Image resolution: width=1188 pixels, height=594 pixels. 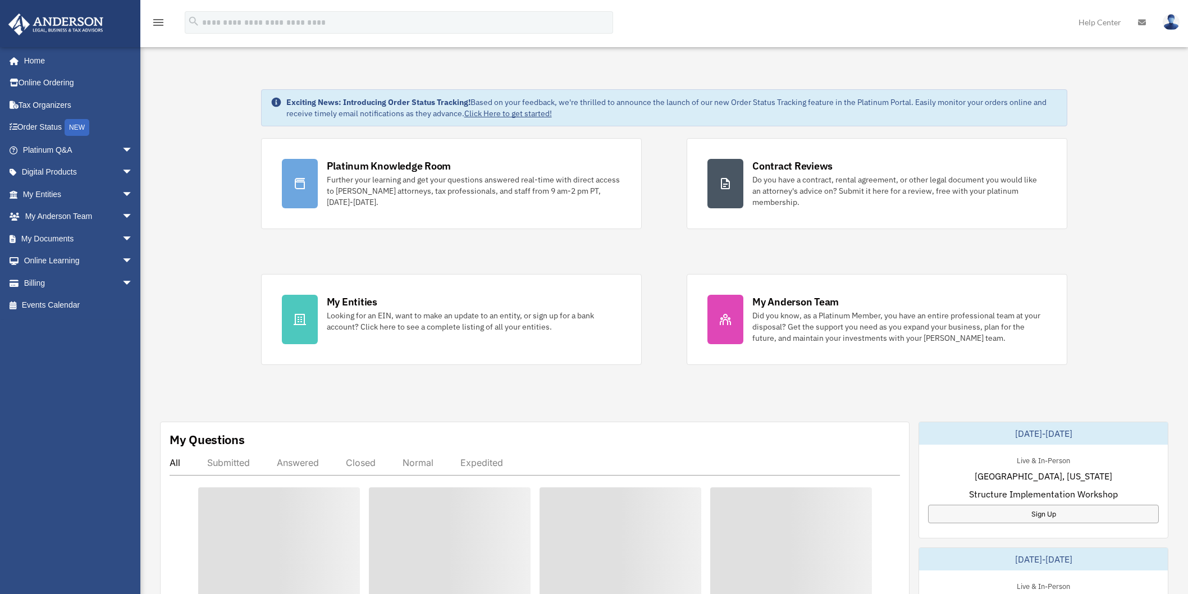 I want to click on a: Tax Organizers, so click(x=79, y=105).